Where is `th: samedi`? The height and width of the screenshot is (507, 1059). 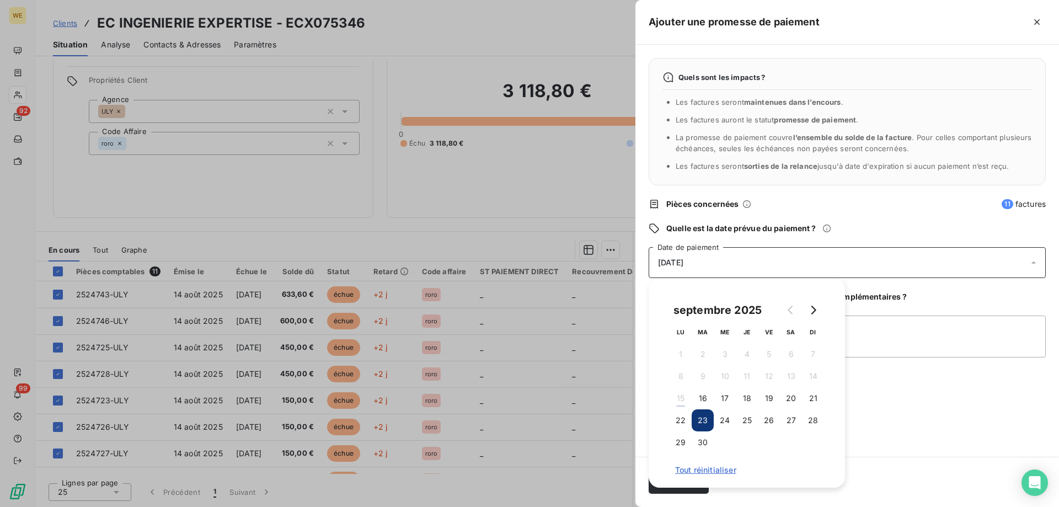
th: samedi is located at coordinates (791, 332).